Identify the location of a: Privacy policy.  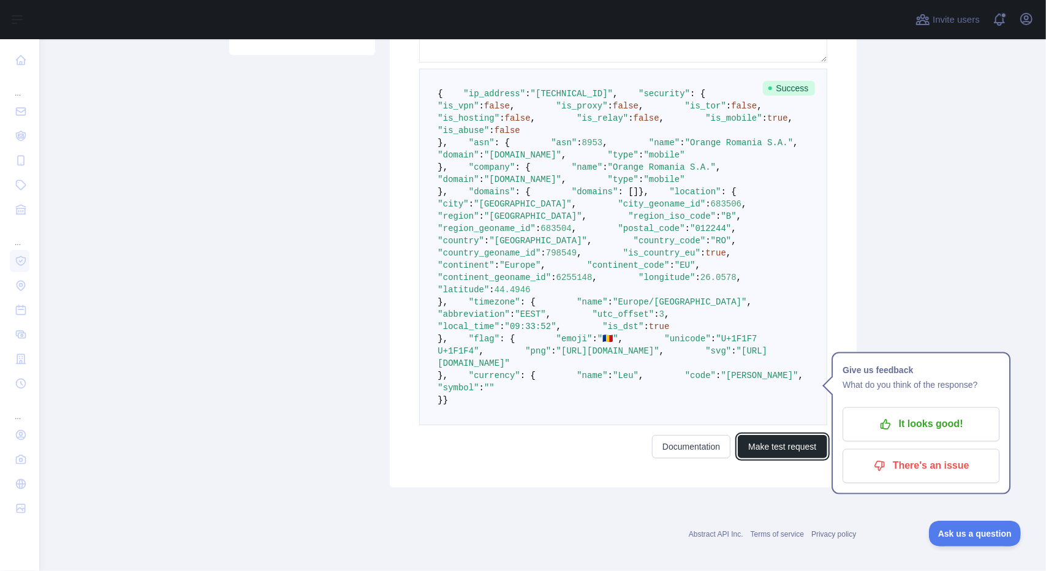
(834, 534).